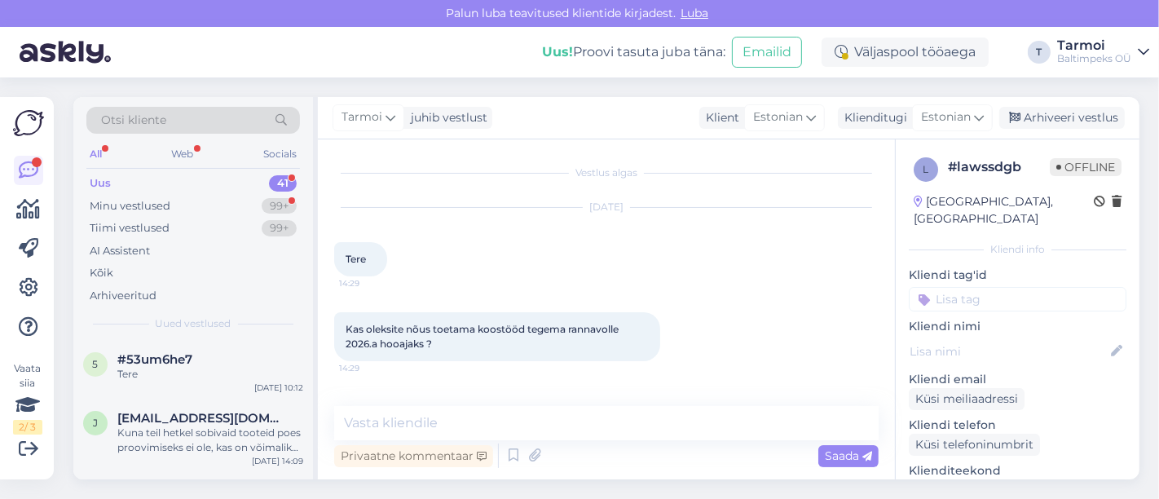 The width and height of the screenshot is (1159, 499). I want to click on div: AI Assistent, so click(120, 251).